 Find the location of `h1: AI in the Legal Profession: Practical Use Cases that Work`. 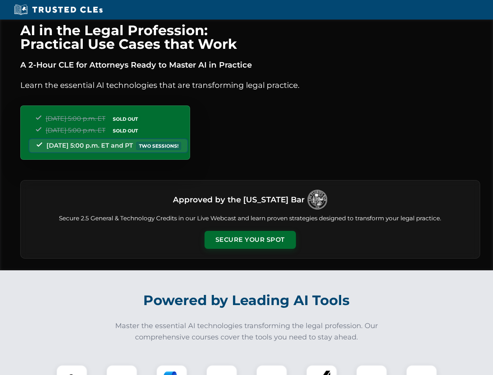

h1: AI in the Legal Profession: Practical Use Cases that Work is located at coordinates (250, 37).